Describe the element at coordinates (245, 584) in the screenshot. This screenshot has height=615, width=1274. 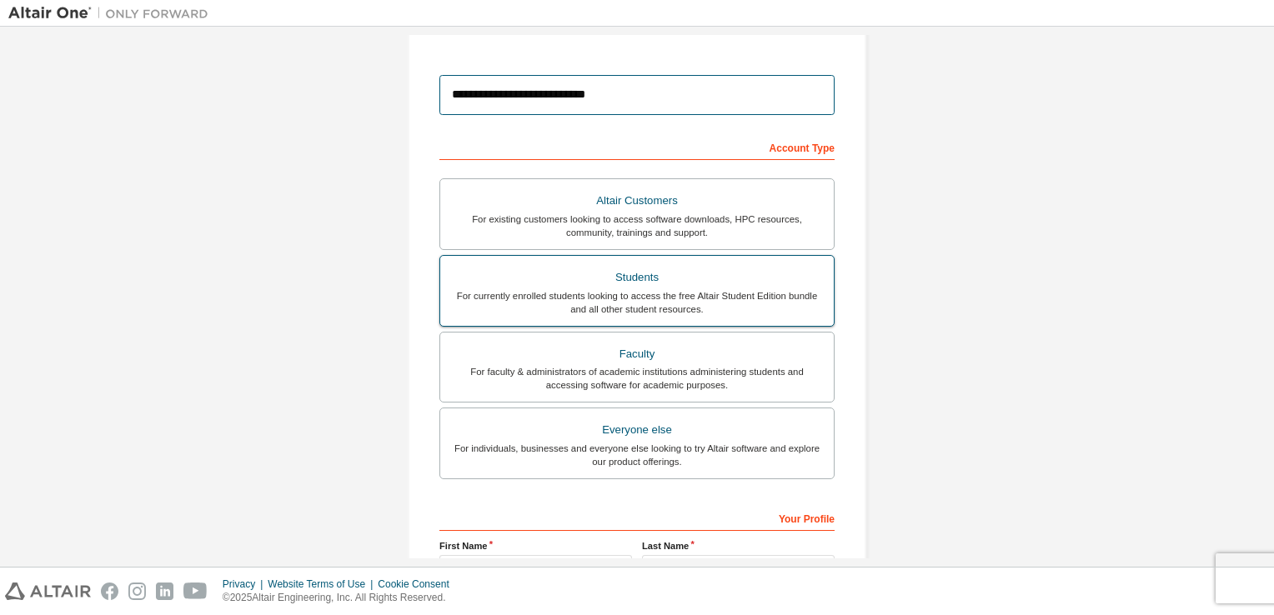
I see `div: Privacy` at that location.